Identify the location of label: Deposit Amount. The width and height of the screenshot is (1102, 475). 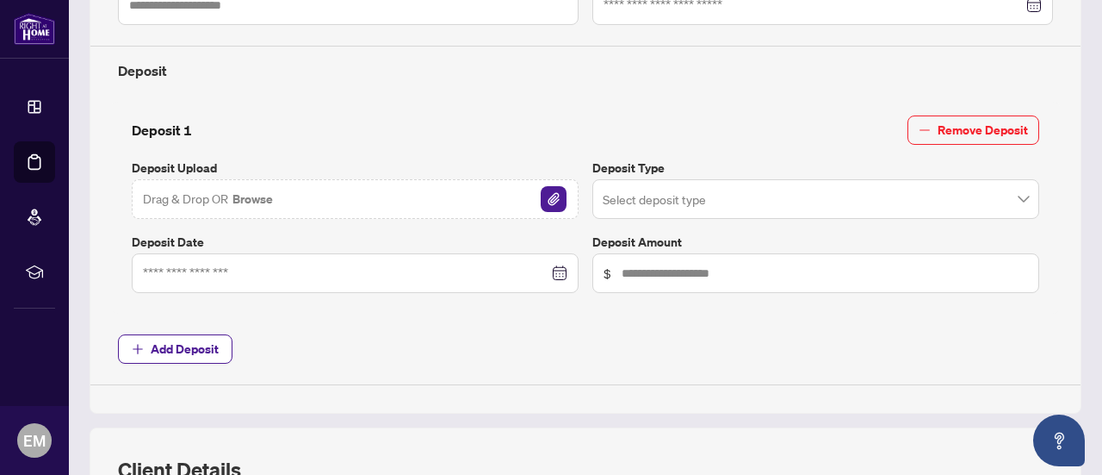
(816, 242).